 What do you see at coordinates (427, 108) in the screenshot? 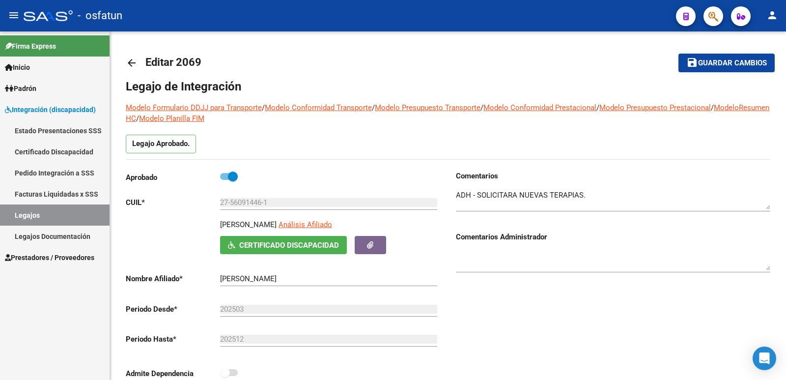
I see `a: Modelo Presupuesto Transporte` at bounding box center [427, 108].